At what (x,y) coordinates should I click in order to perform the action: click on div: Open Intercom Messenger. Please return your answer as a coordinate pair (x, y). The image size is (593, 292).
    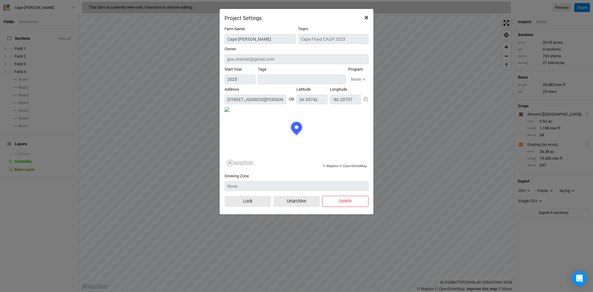
    Looking at the image, I should click on (579, 279).